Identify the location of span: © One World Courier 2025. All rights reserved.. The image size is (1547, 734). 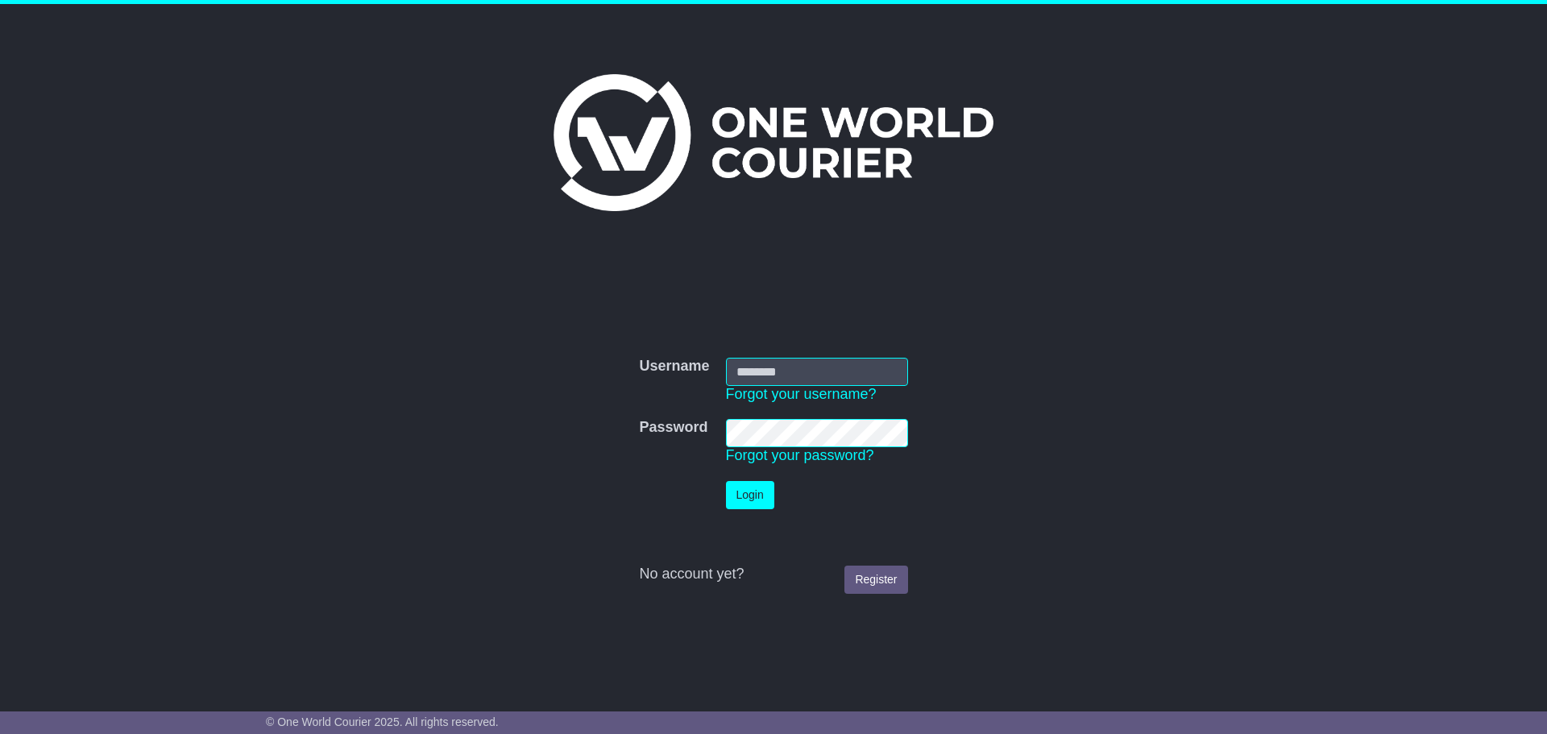
(382, 722).